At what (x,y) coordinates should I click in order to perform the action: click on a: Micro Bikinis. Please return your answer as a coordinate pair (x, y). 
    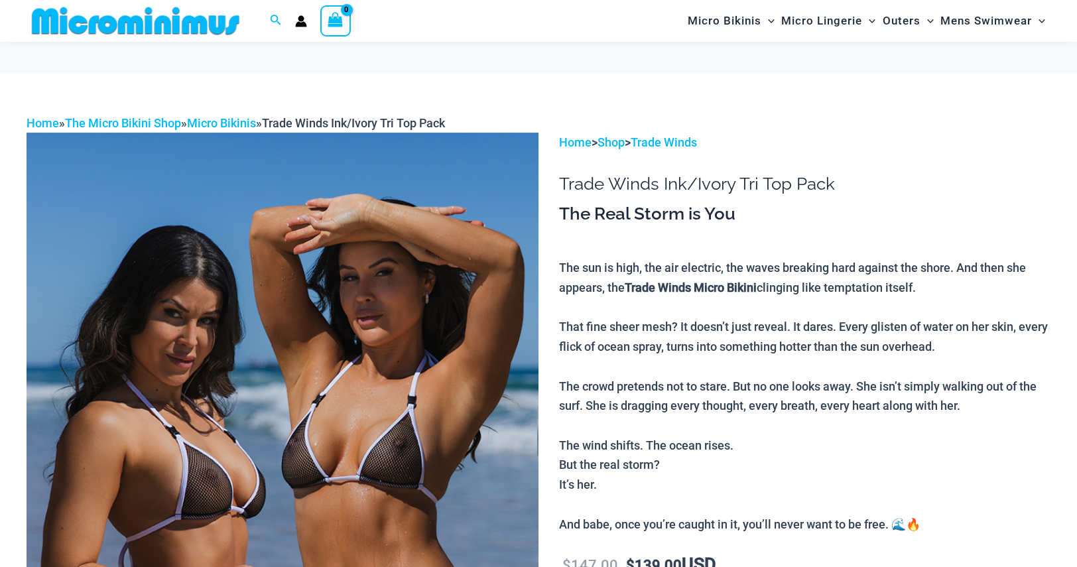
    Looking at the image, I should click on (222, 123).